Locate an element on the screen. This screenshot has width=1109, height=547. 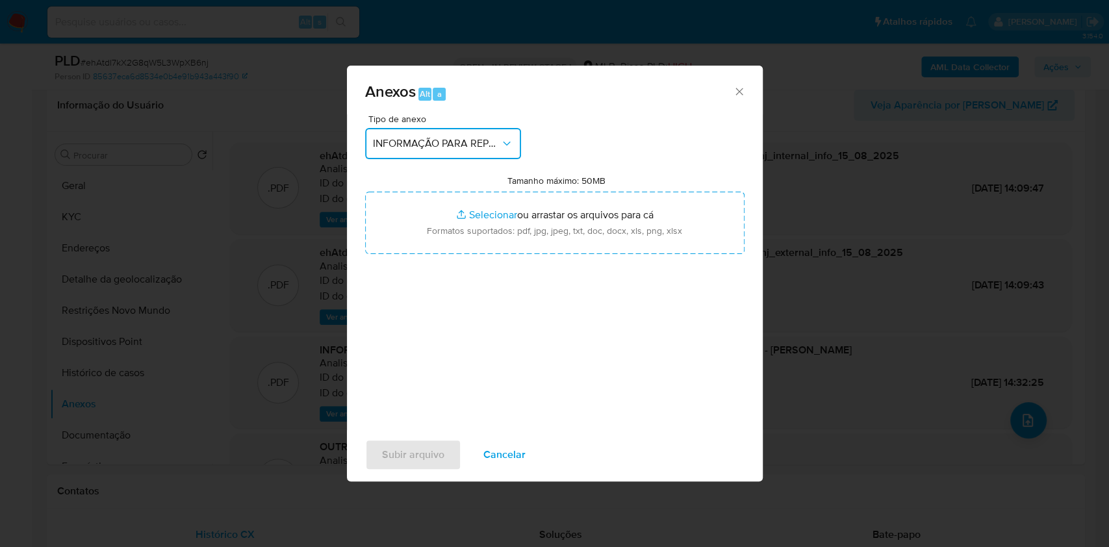
span: Tipo de anexo is located at coordinates (446, 119).